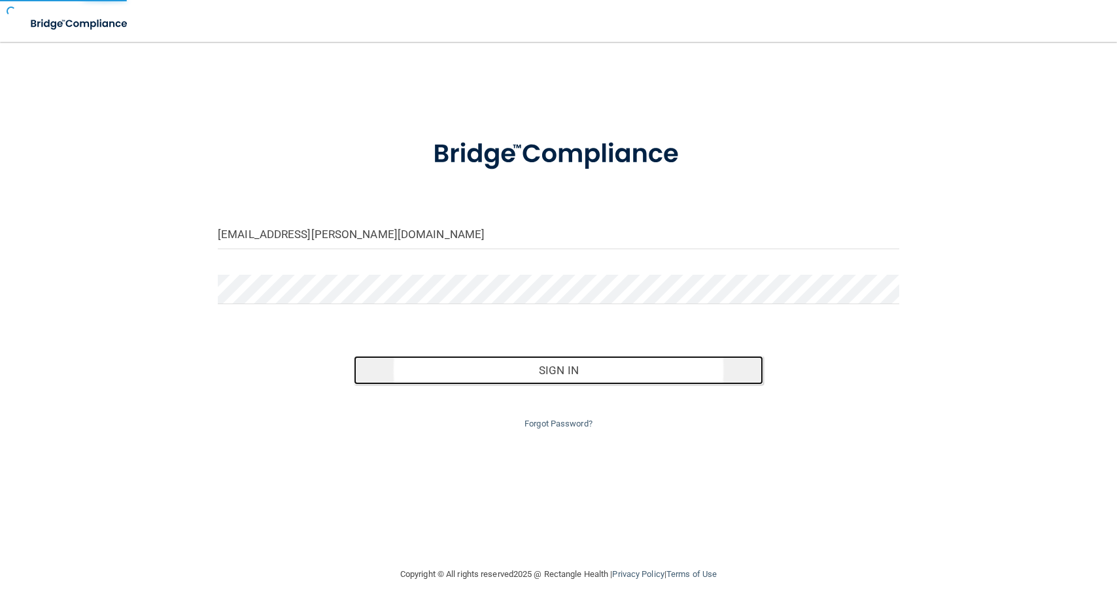 The height and width of the screenshot is (609, 1117). What do you see at coordinates (637, 573) in the screenshot?
I see `a: Privacy Policy` at bounding box center [637, 573].